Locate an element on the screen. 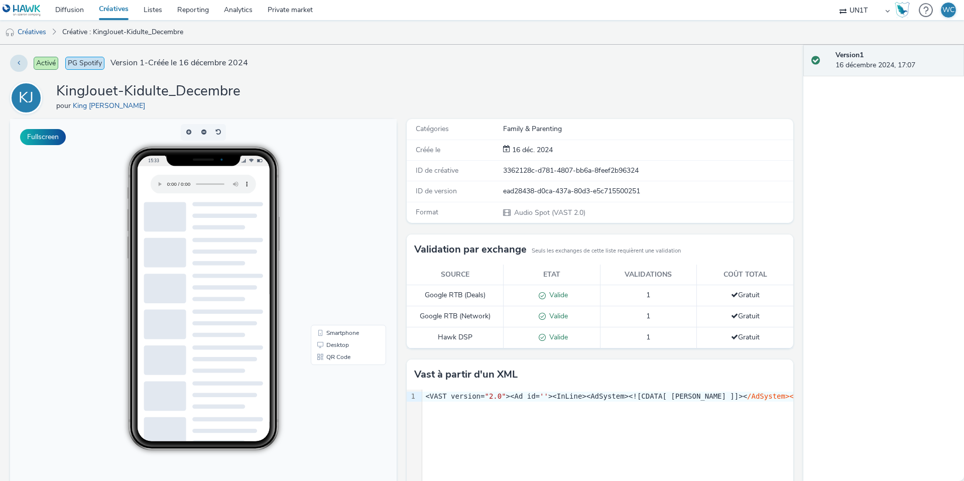  td: Google RTB (Deals) is located at coordinates (455, 296).